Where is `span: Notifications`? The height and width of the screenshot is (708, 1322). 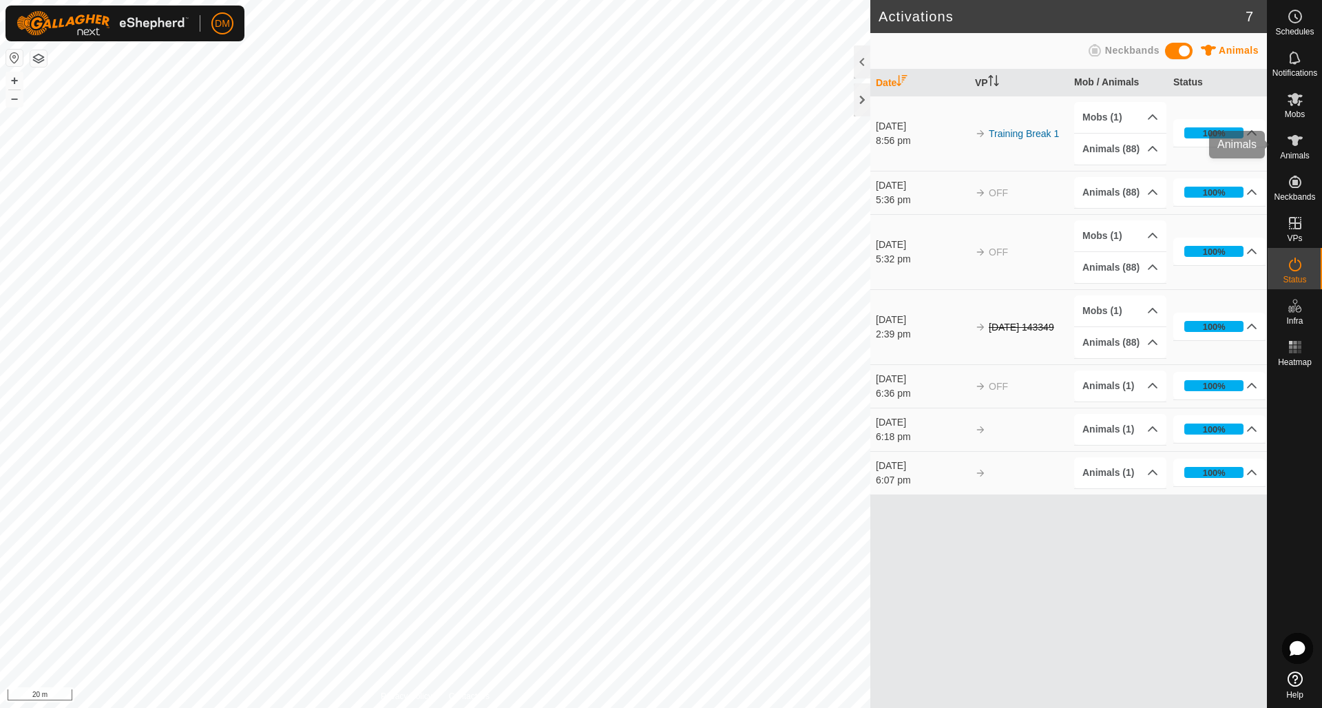
span: Notifications is located at coordinates (1294, 73).